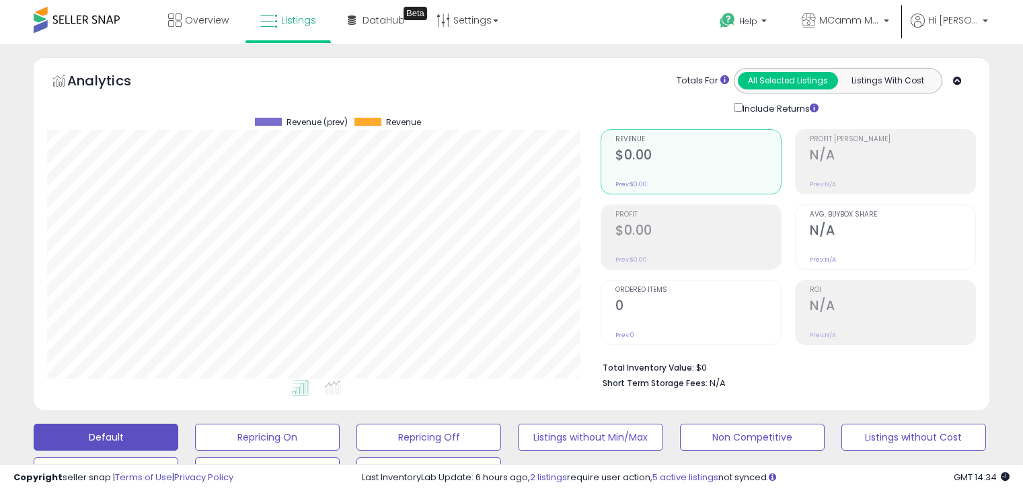 Image resolution: width=1023 pixels, height=491 pixels. Describe the element at coordinates (267, 471) in the screenshot. I see `button: 0 orders 7 days` at that location.